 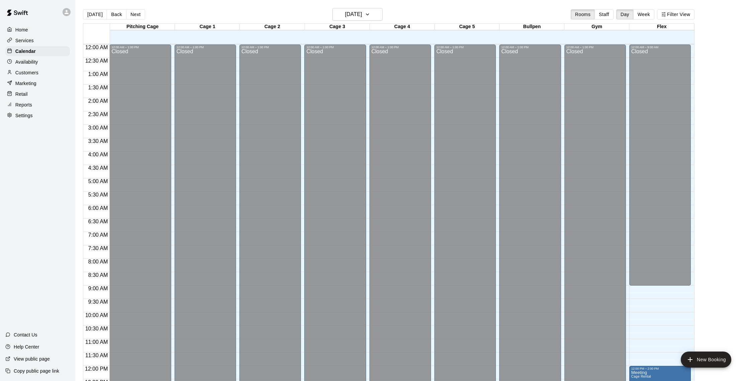 I want to click on span: 5:30 AM, so click(x=98, y=194).